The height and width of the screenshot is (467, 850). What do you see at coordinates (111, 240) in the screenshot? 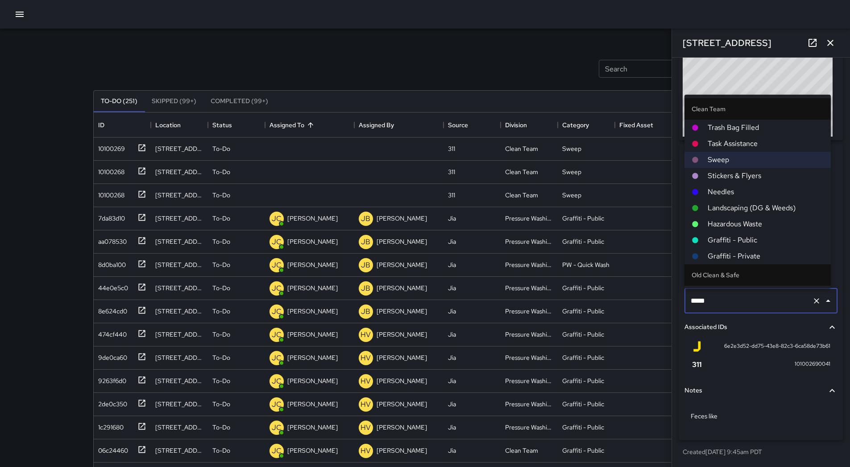
I see `div: aa078530` at bounding box center [111, 240].